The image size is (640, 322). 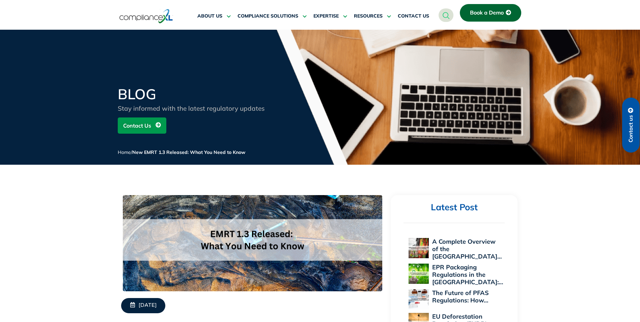 I want to click on a: The Future of PFAS Regulations: How…, so click(x=461, y=296).